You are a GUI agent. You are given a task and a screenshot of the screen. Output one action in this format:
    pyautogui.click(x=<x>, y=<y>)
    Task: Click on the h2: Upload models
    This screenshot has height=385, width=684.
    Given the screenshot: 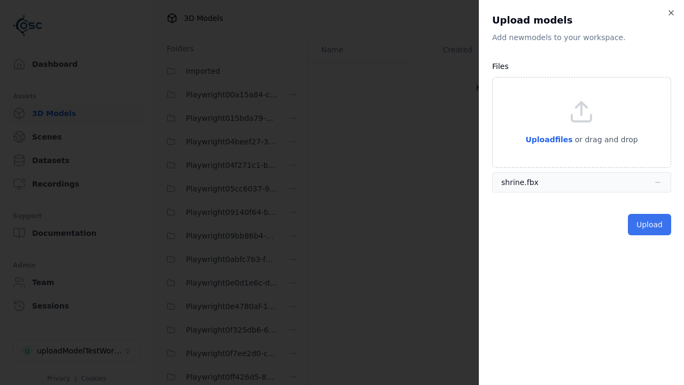 What is the action you would take?
    pyautogui.click(x=582, y=20)
    